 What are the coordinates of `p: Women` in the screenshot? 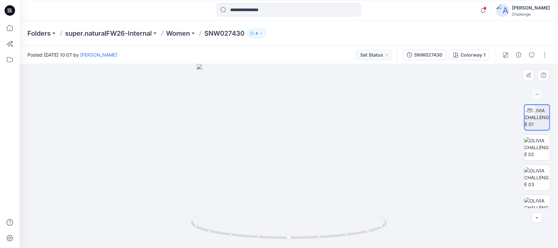 It's located at (178, 33).